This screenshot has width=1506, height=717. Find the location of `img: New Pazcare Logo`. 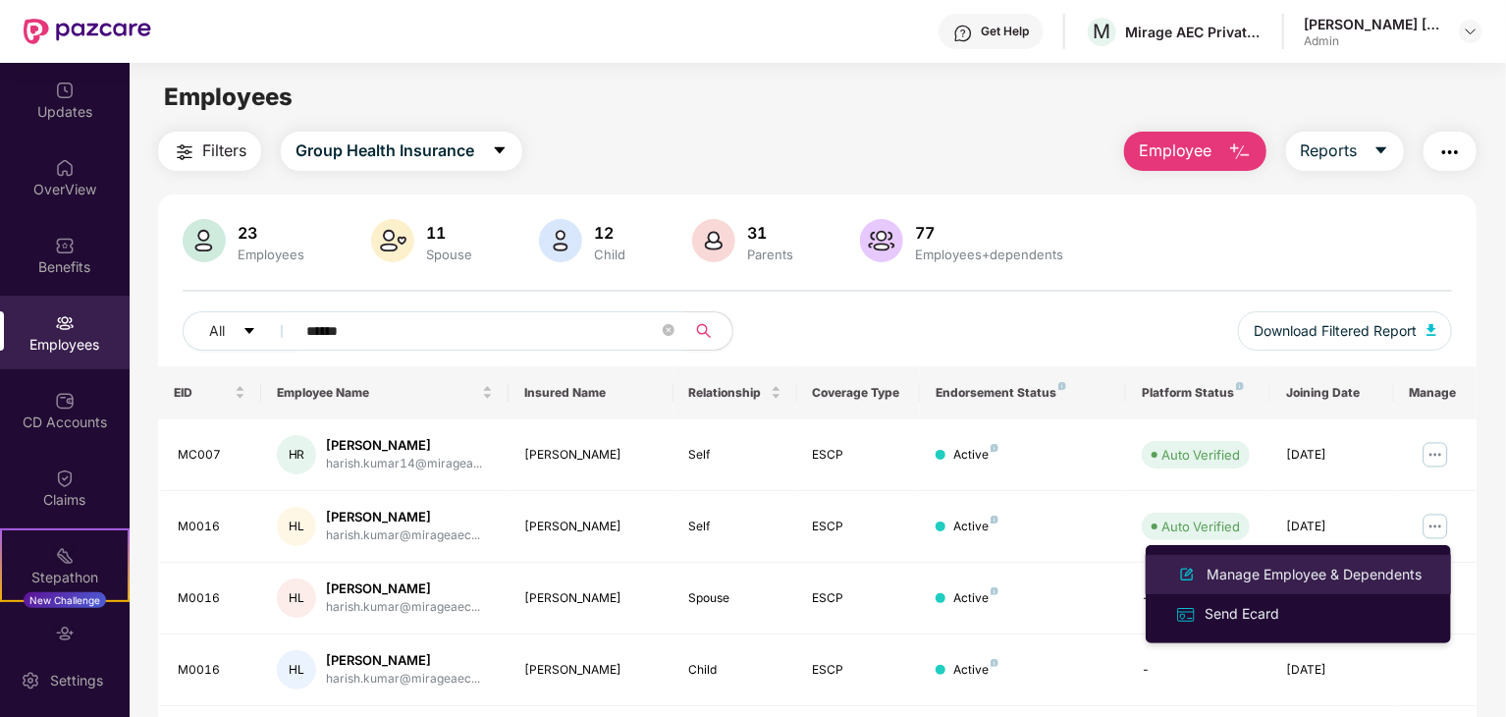

img: New Pazcare Logo is located at coordinates (87, 31).